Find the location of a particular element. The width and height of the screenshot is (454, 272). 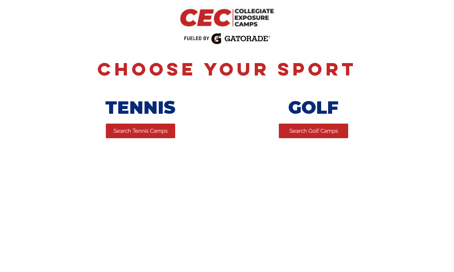

span: Search Golf Camps is located at coordinates (314, 131).